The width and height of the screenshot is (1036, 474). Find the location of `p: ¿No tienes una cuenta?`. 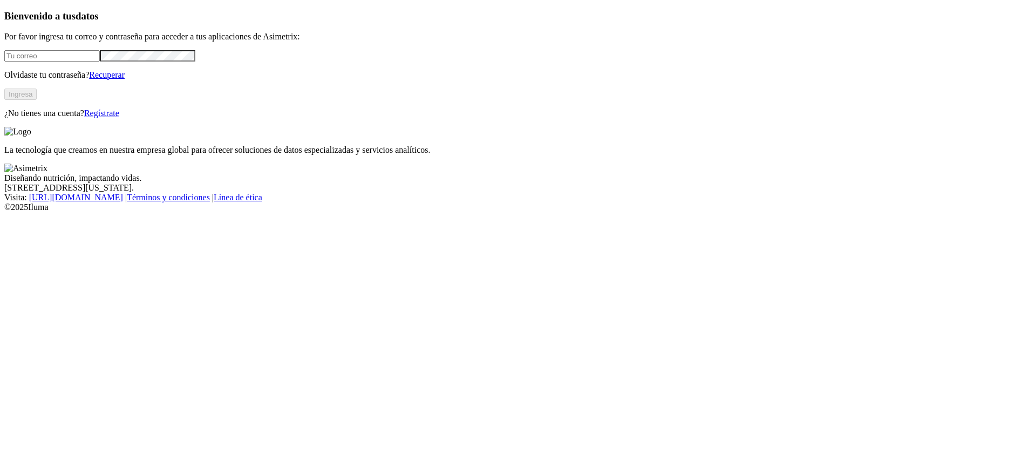

p: ¿No tienes una cuenta? is located at coordinates (518, 113).